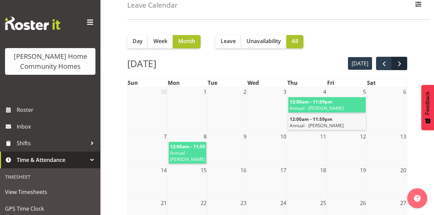 This screenshot has width=434, height=215. Describe the element at coordinates (404, 92) in the screenshot. I see `span: 6` at that location.